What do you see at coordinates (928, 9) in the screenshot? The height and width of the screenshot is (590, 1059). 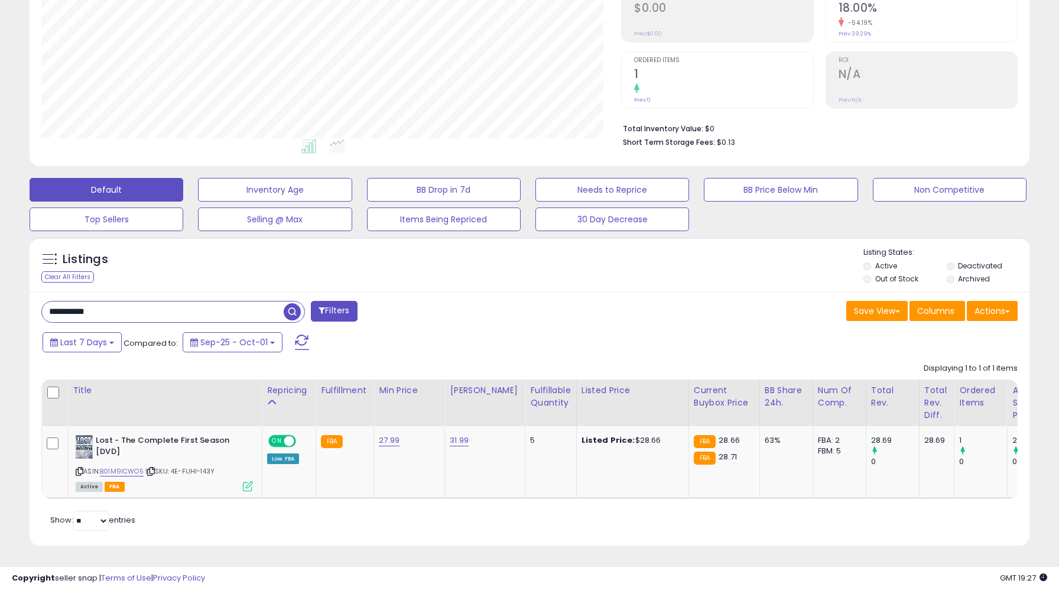 I see `h2: 18.00%` at bounding box center [928, 9].